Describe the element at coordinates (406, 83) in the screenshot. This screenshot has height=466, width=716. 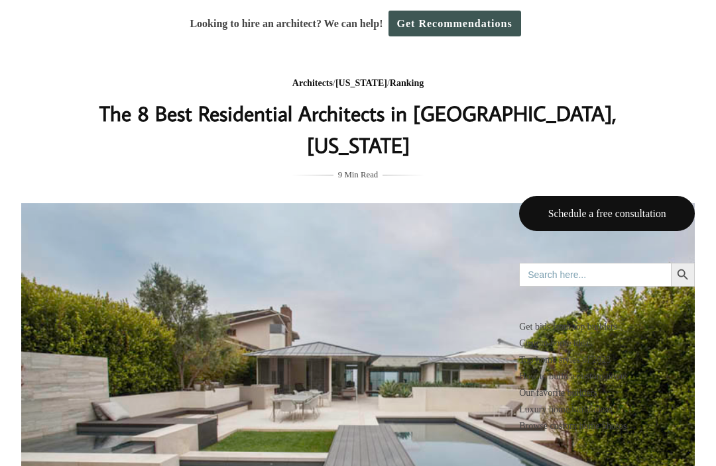
I see `a: Ranking` at that location.